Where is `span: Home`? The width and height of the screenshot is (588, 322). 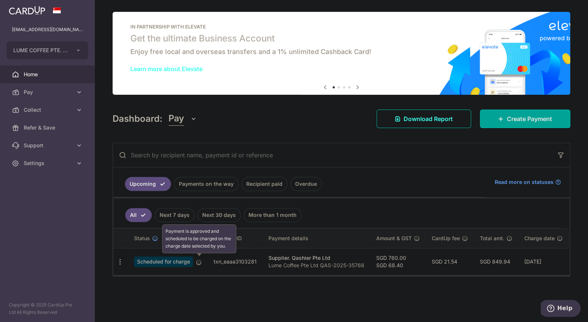 span: Home is located at coordinates (48, 74).